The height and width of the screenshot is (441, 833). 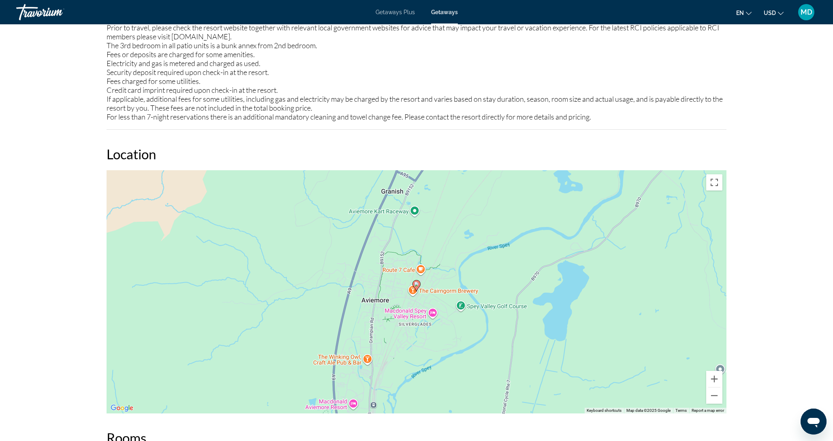 I want to click on span: Map data ©2025 Google, so click(x=648, y=410).